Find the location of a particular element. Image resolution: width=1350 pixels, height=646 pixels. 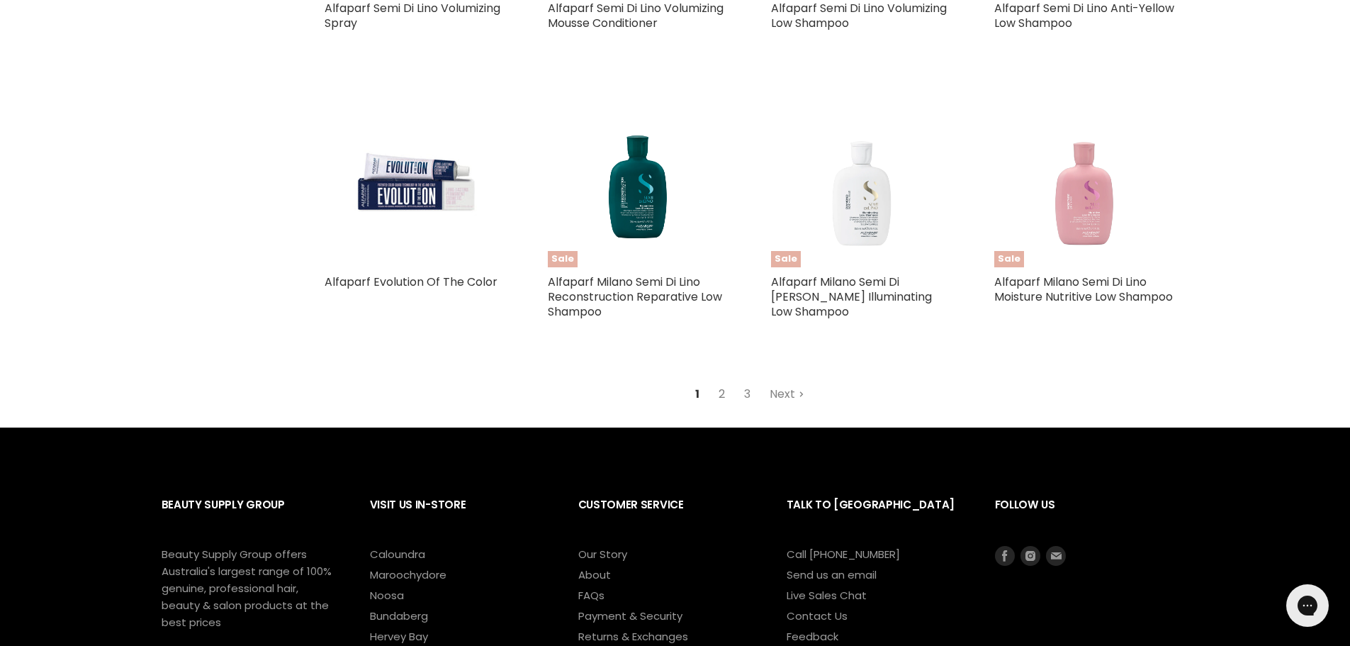

a: Our Story is located at coordinates (603, 554).